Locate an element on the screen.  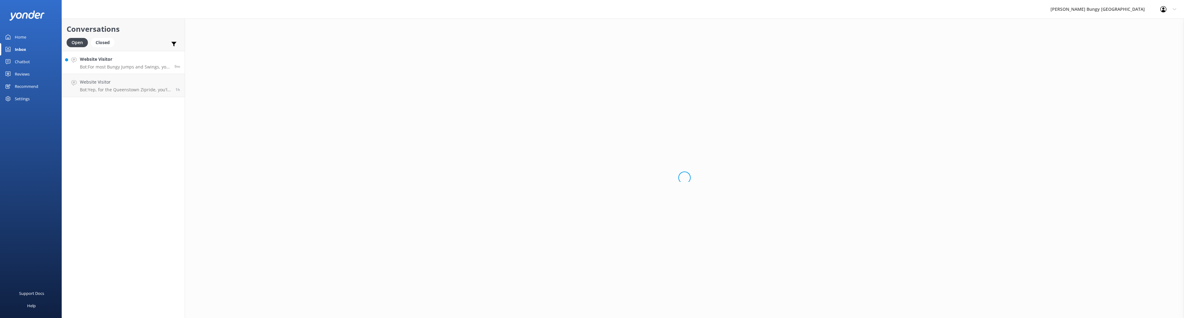
img: yonder-white-logo.png is located at coordinates (27, 15).